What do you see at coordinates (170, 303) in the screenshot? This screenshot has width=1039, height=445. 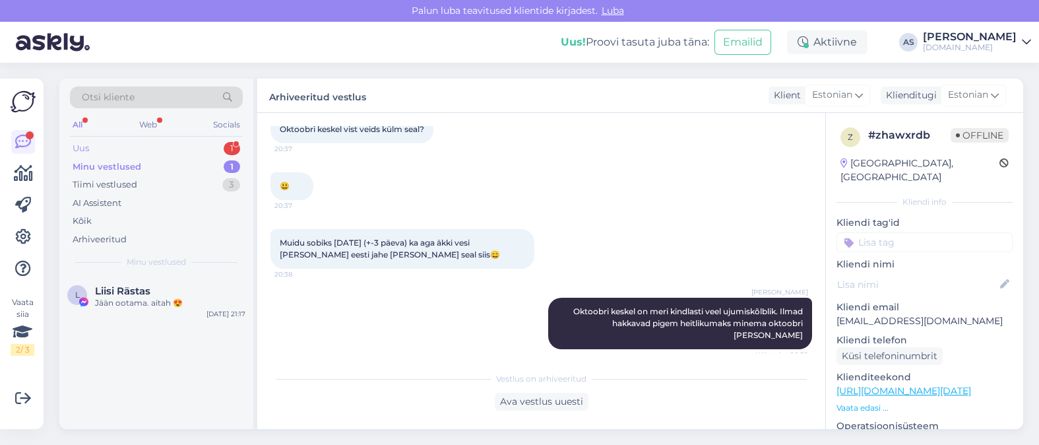 I see `div: Jään ootama. aitah 😍` at bounding box center [170, 303].